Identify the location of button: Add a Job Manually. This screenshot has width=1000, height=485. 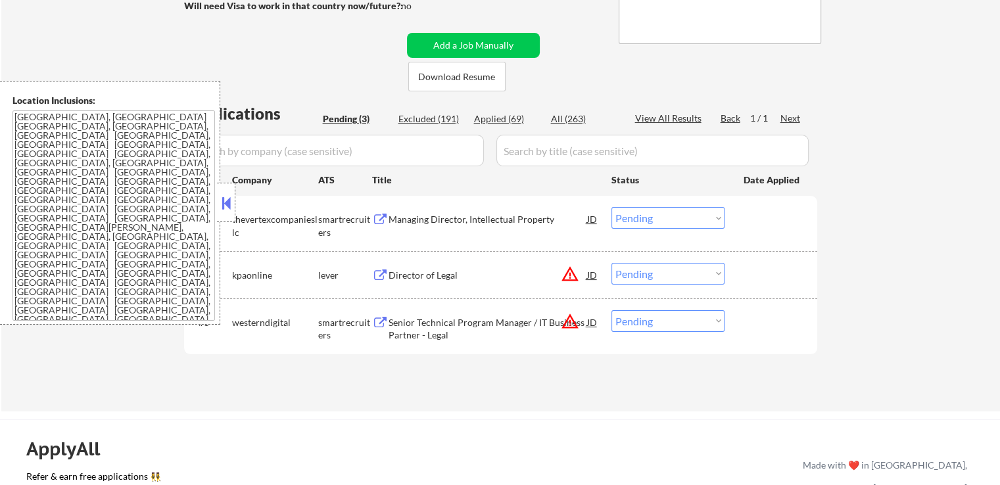
(473, 45).